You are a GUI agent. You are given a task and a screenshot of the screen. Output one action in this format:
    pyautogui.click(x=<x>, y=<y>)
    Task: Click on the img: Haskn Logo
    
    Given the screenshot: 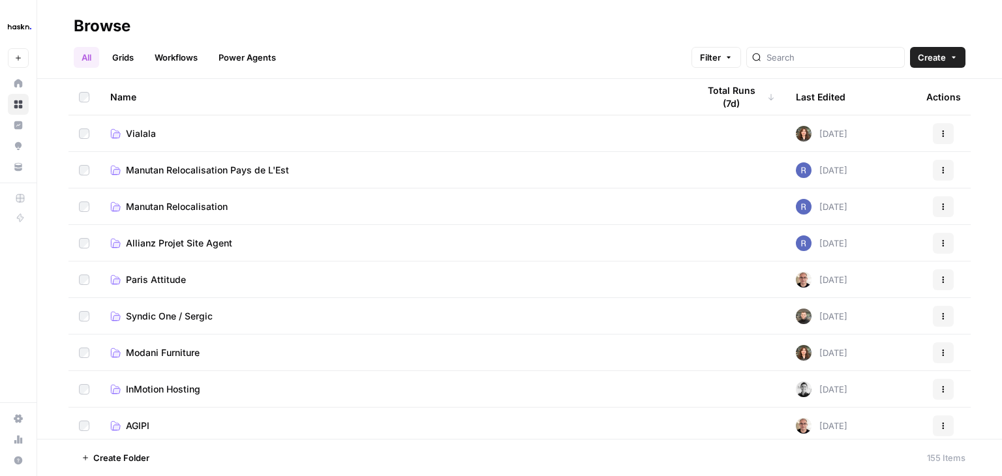 What is the action you would take?
    pyautogui.click(x=20, y=27)
    